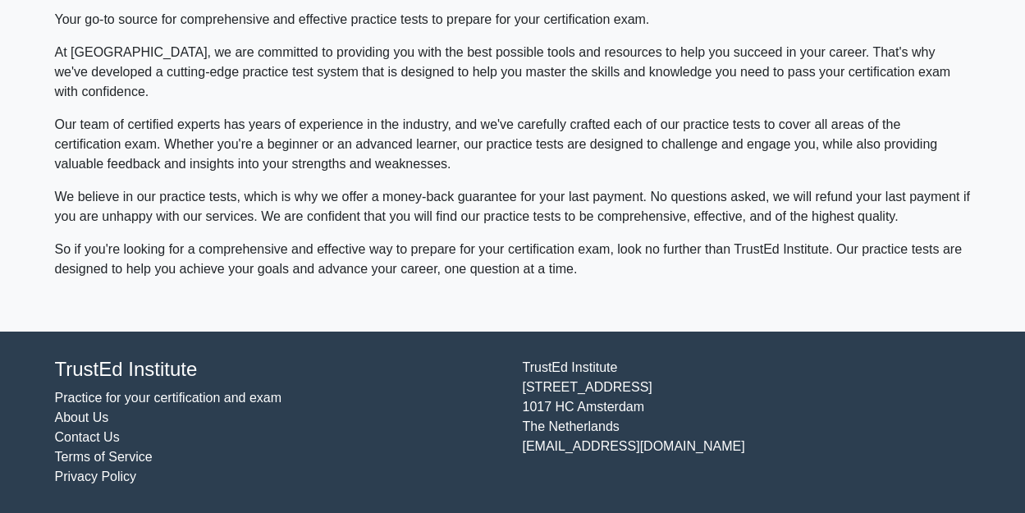 This screenshot has height=513, width=1025. I want to click on p: Our team of certified experts has years of experience in the industry, and we've carefully crafte..., so click(513, 144).